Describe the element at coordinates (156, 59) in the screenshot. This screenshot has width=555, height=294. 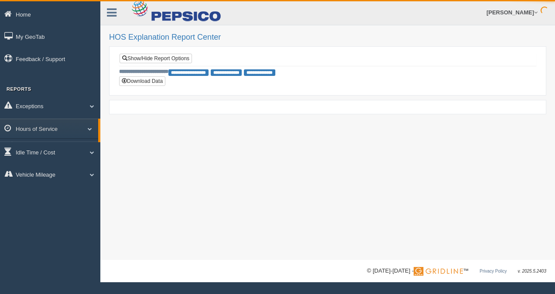
I see `a: Show/Hide Report Options` at that location.